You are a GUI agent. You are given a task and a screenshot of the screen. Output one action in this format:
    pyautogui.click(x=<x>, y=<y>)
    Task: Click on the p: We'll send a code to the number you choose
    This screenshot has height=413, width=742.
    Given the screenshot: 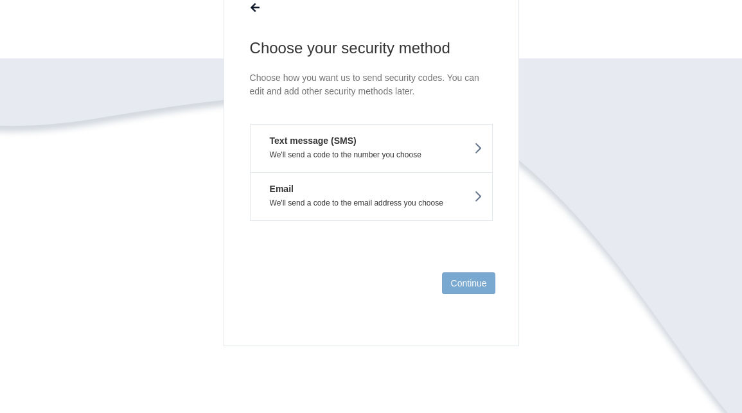 What is the action you would take?
    pyautogui.click(x=371, y=155)
    